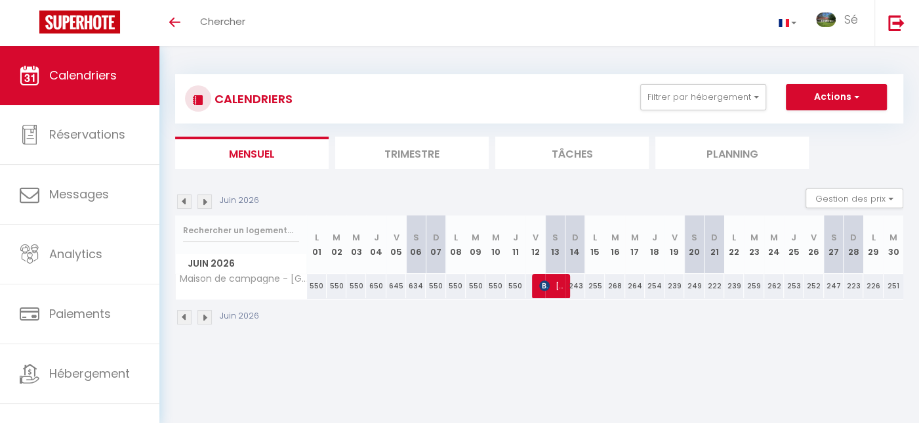 The height and width of the screenshot is (423, 919). What do you see at coordinates (894, 285) in the screenshot?
I see `div: 251` at bounding box center [894, 285].